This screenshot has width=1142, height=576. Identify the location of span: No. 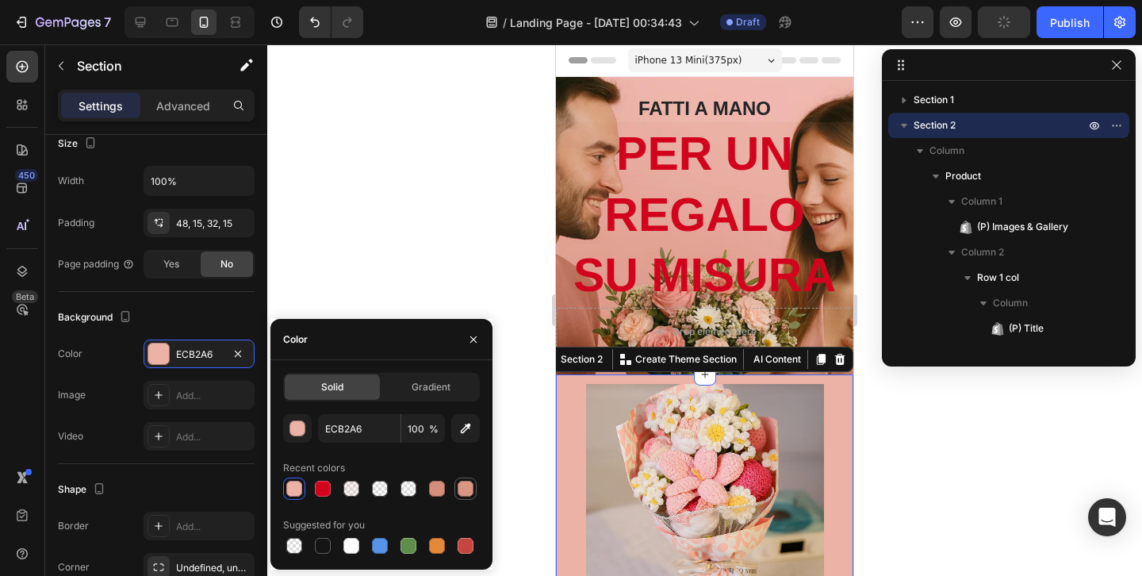
(227, 264).